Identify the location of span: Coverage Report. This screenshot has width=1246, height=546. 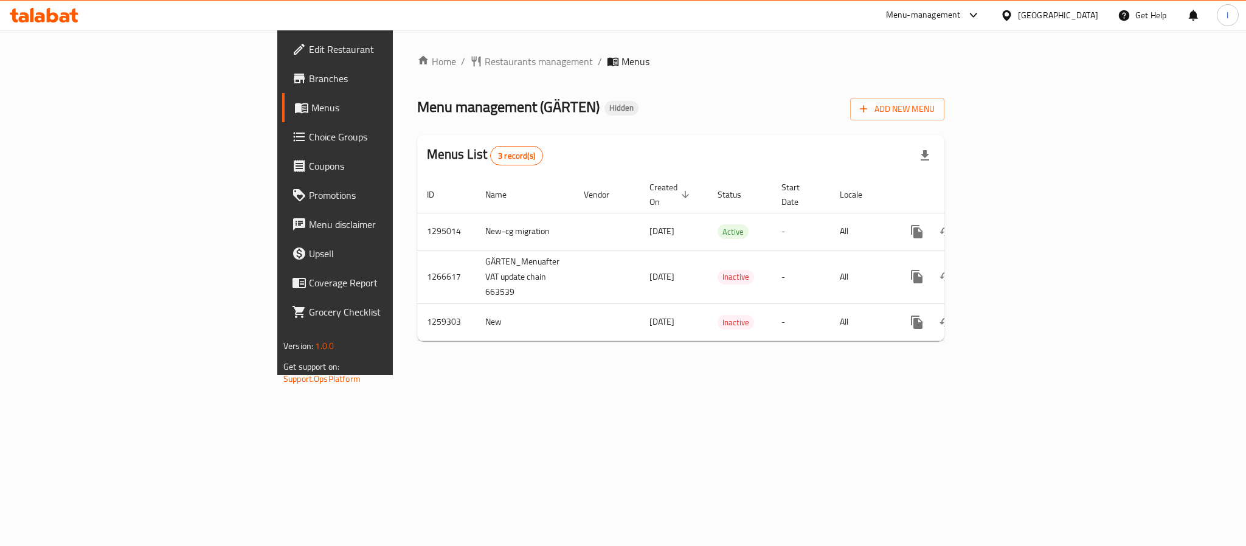
(392, 283).